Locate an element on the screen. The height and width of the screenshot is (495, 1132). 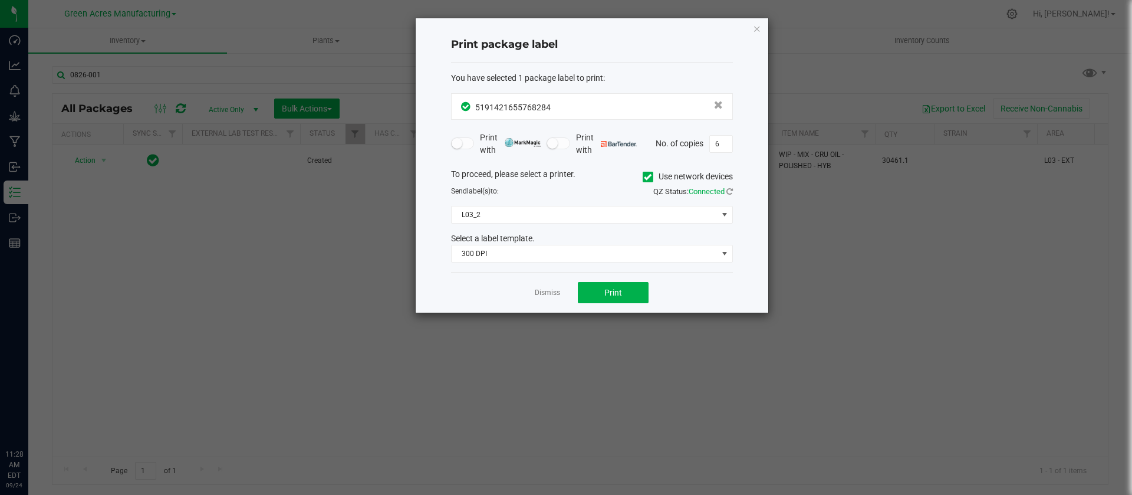
span: L03_2 is located at coordinates (584, 215).